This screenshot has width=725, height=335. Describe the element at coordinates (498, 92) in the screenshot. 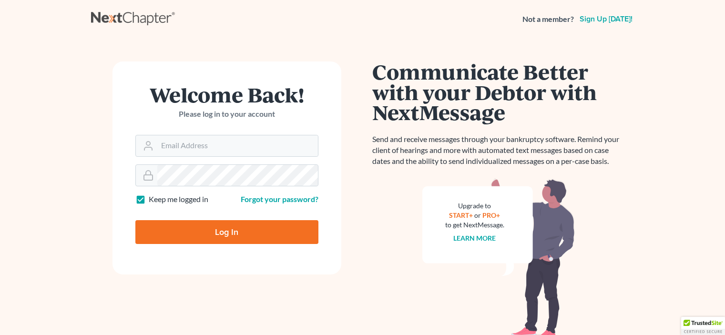

I see `h1: Communicate Better with your Debtor with NextMessage` at that location.